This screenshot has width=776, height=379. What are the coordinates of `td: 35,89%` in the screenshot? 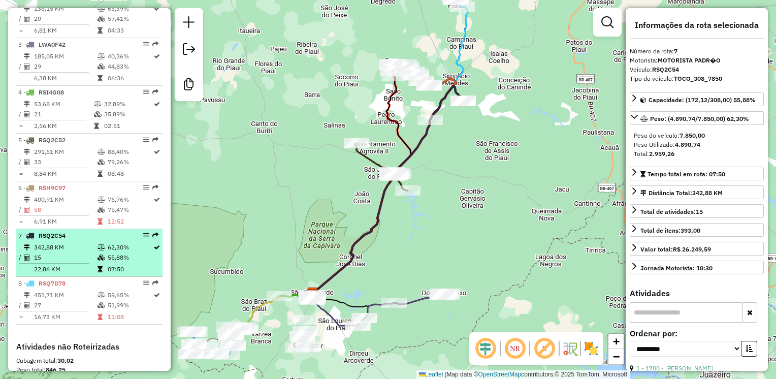 It's located at (128, 114).